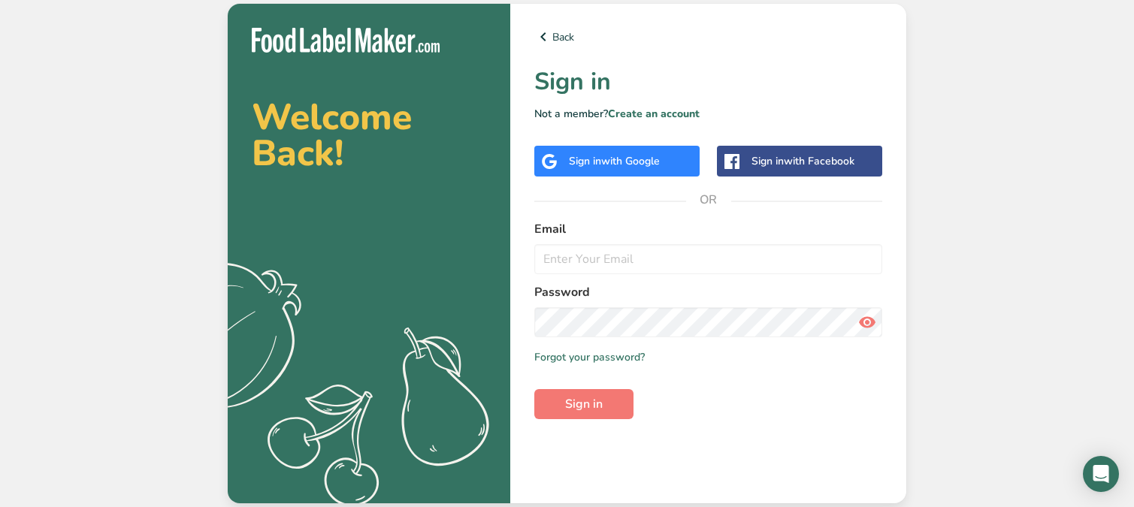  Describe the element at coordinates (346, 40) in the screenshot. I see `img: Food Label Maker` at that location.